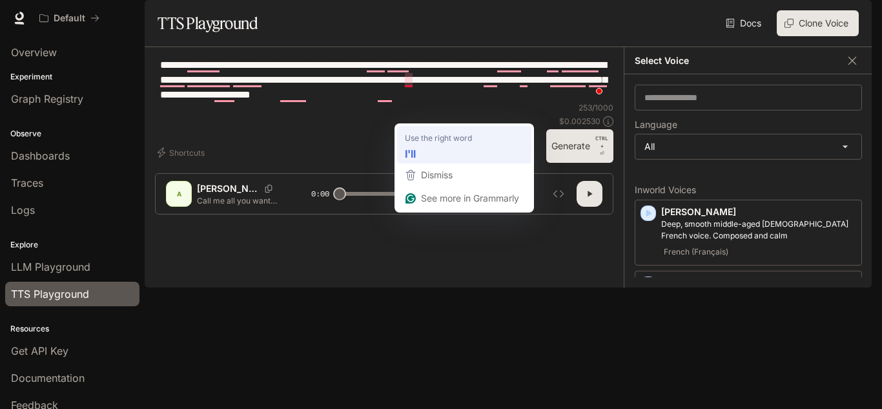 The image size is (882, 409). Describe the element at coordinates (384, 79) in the screenshot. I see `textarea: To enrich screen reader interactions, please activate Accessibility in Grammarly extension settings` at that location.